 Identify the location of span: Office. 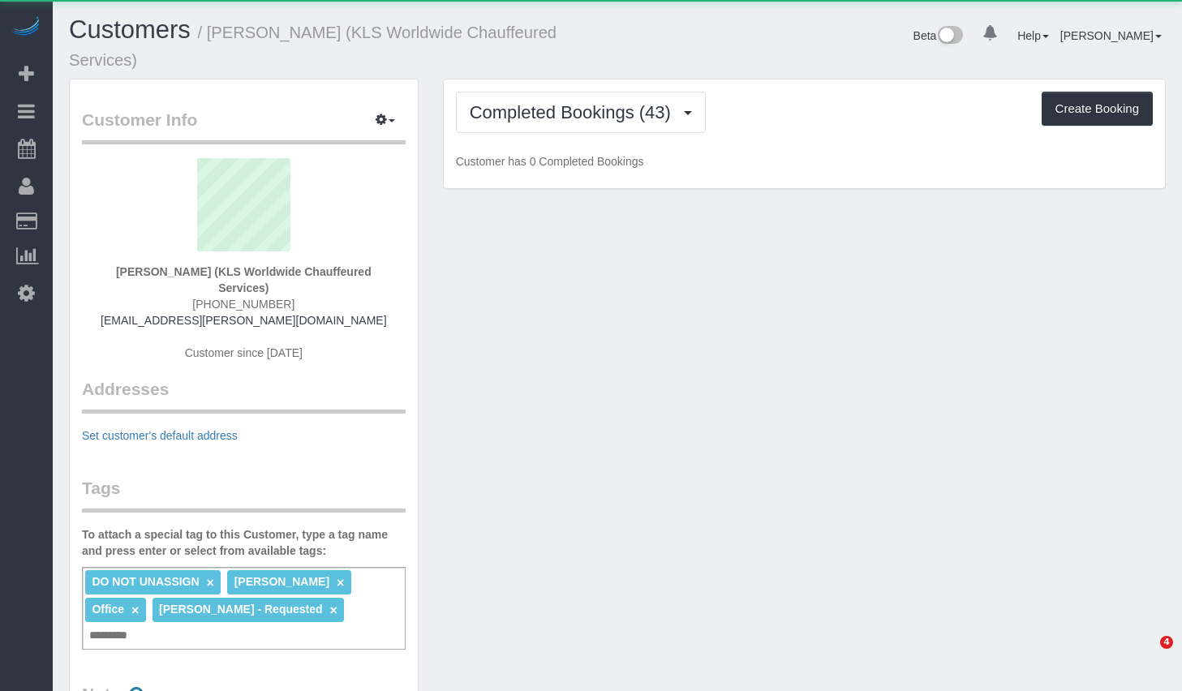
(108, 609).